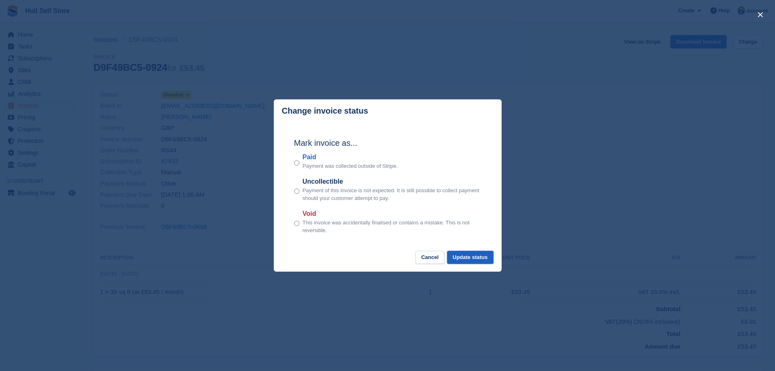 The height and width of the screenshot is (371, 775). I want to click on label: Uncollectible, so click(392, 181).